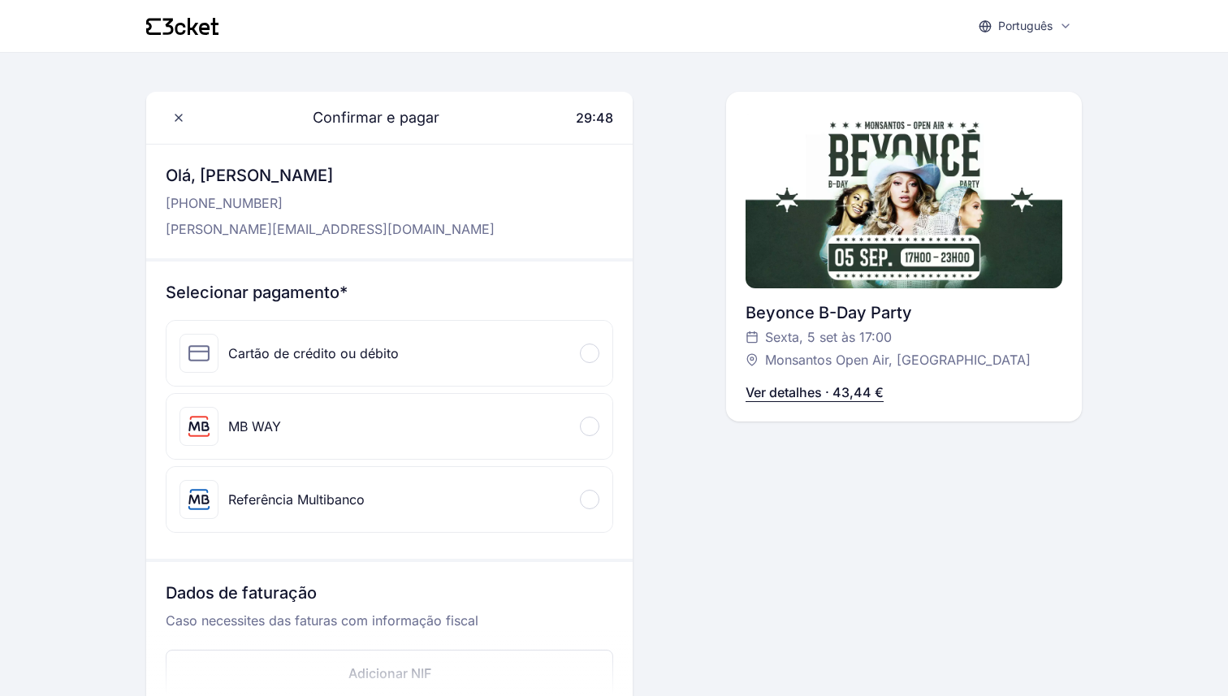  Describe the element at coordinates (815, 392) in the screenshot. I see `p: Ver detalhes · 43,44 €` at that location.